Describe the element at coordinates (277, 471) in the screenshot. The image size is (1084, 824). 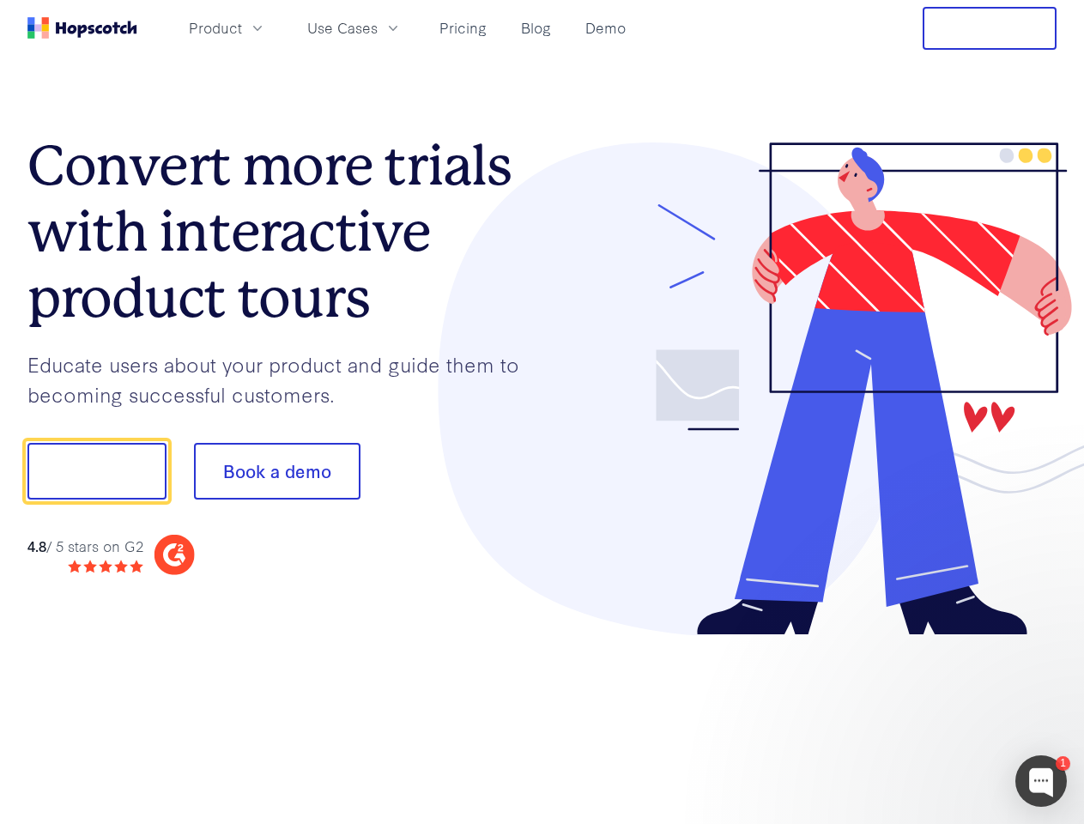
I see `a: Book a demo` at that location.